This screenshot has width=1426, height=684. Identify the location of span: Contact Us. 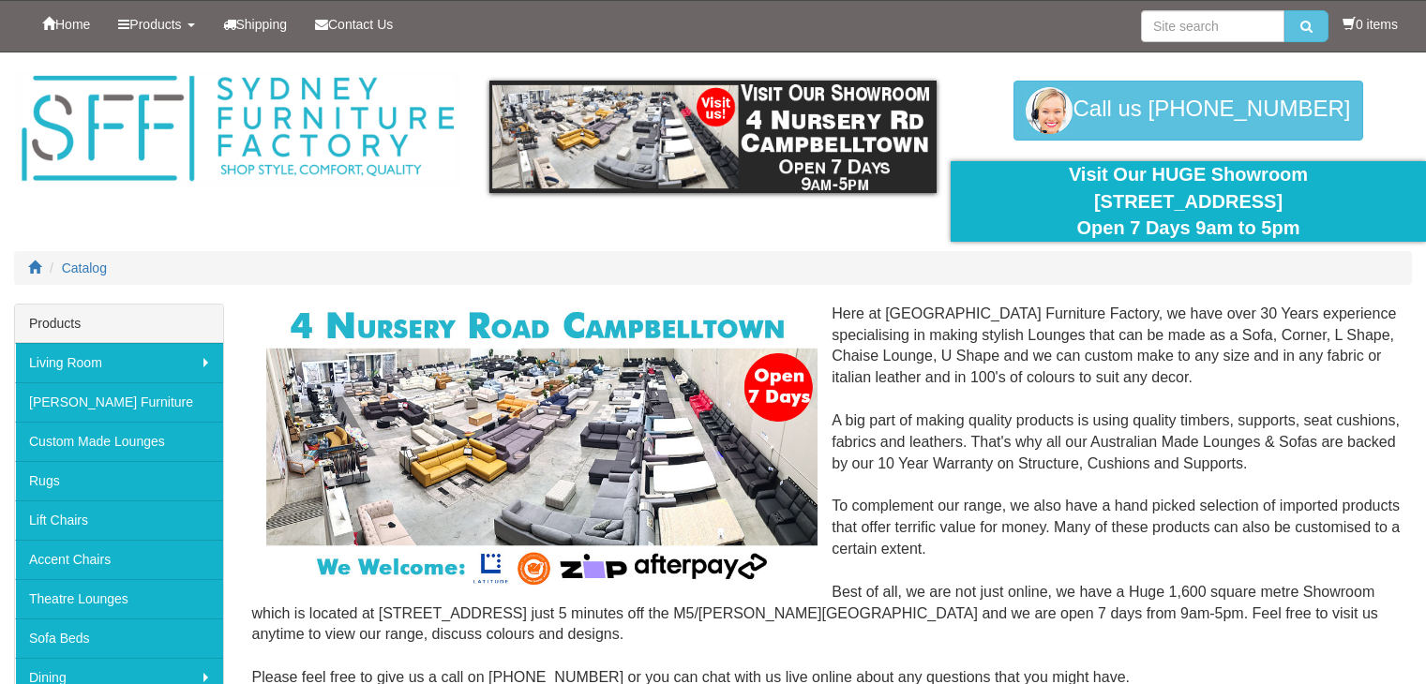
(360, 24).